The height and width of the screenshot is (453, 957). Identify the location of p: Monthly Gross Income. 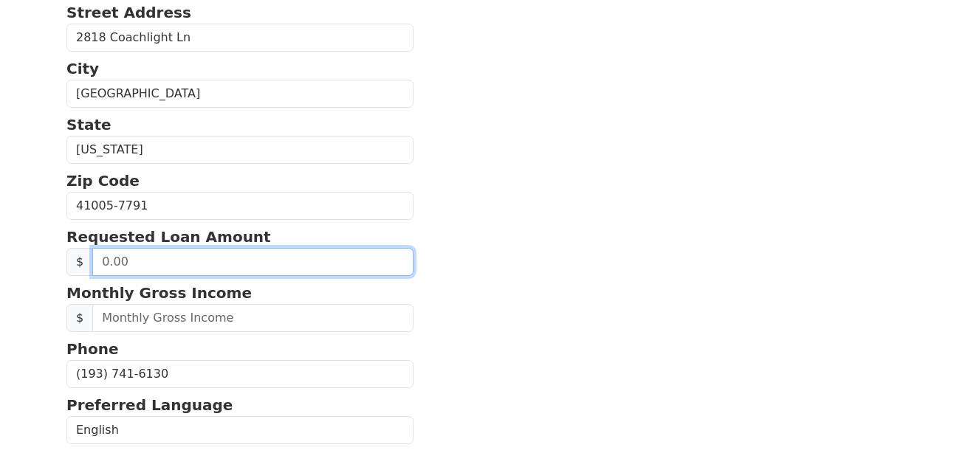
(240, 293).